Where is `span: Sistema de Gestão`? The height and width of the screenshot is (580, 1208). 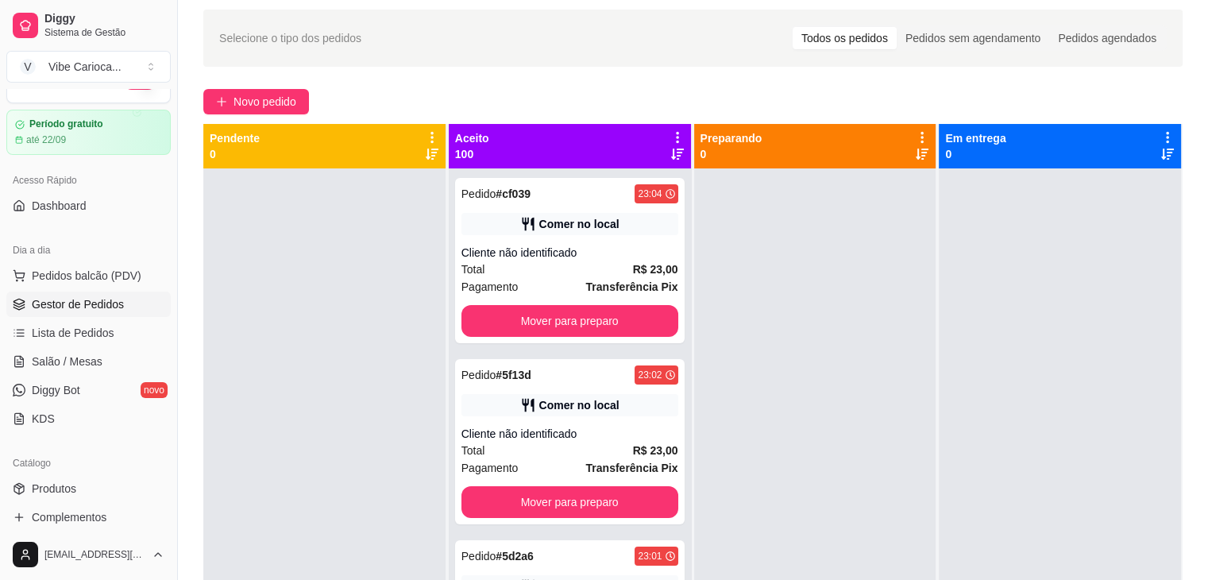 span: Sistema de Gestão is located at coordinates (104, 33).